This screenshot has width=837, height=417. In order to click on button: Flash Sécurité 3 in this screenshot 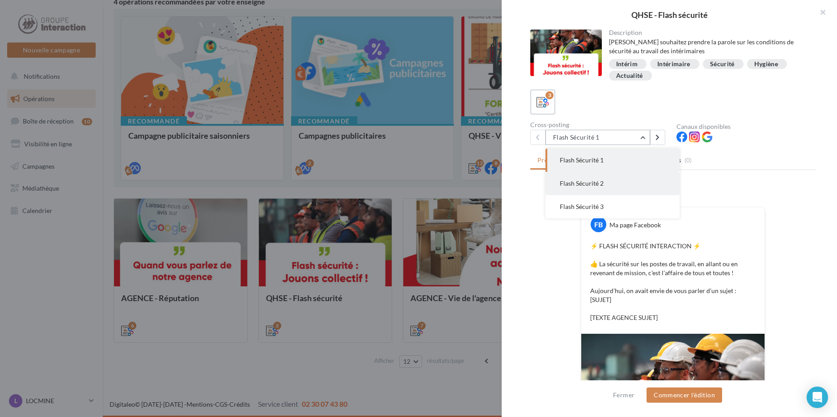, I will do `click(612, 207)`.